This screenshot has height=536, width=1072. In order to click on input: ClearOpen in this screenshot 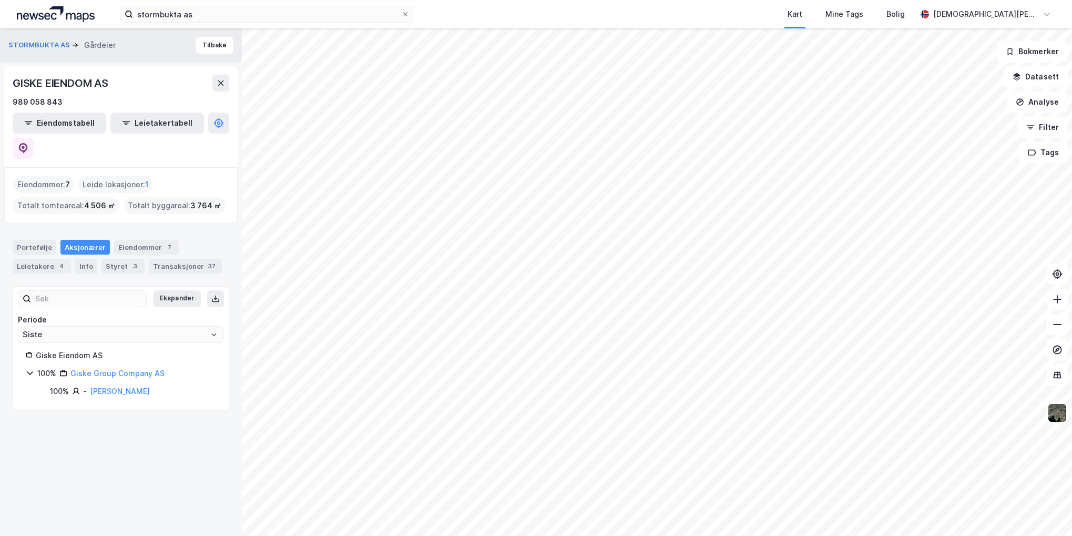, I will do `click(121, 334)`.